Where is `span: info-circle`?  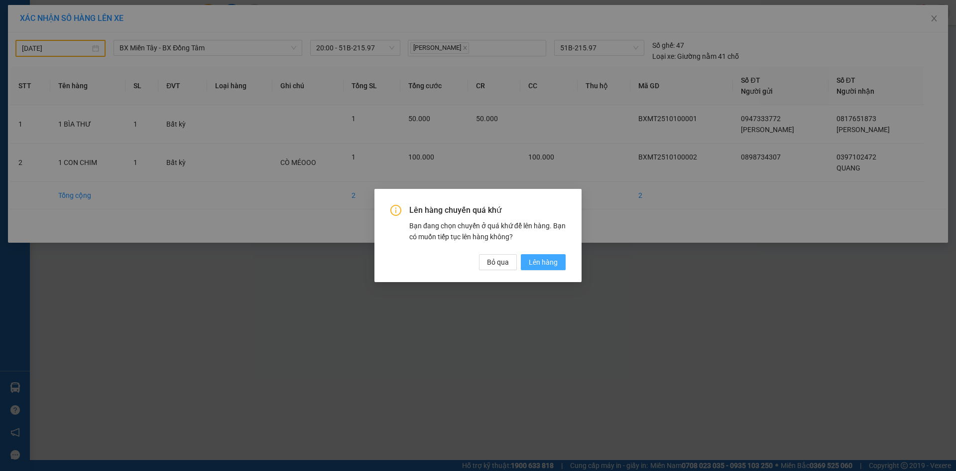 span: info-circle is located at coordinates (396, 210).